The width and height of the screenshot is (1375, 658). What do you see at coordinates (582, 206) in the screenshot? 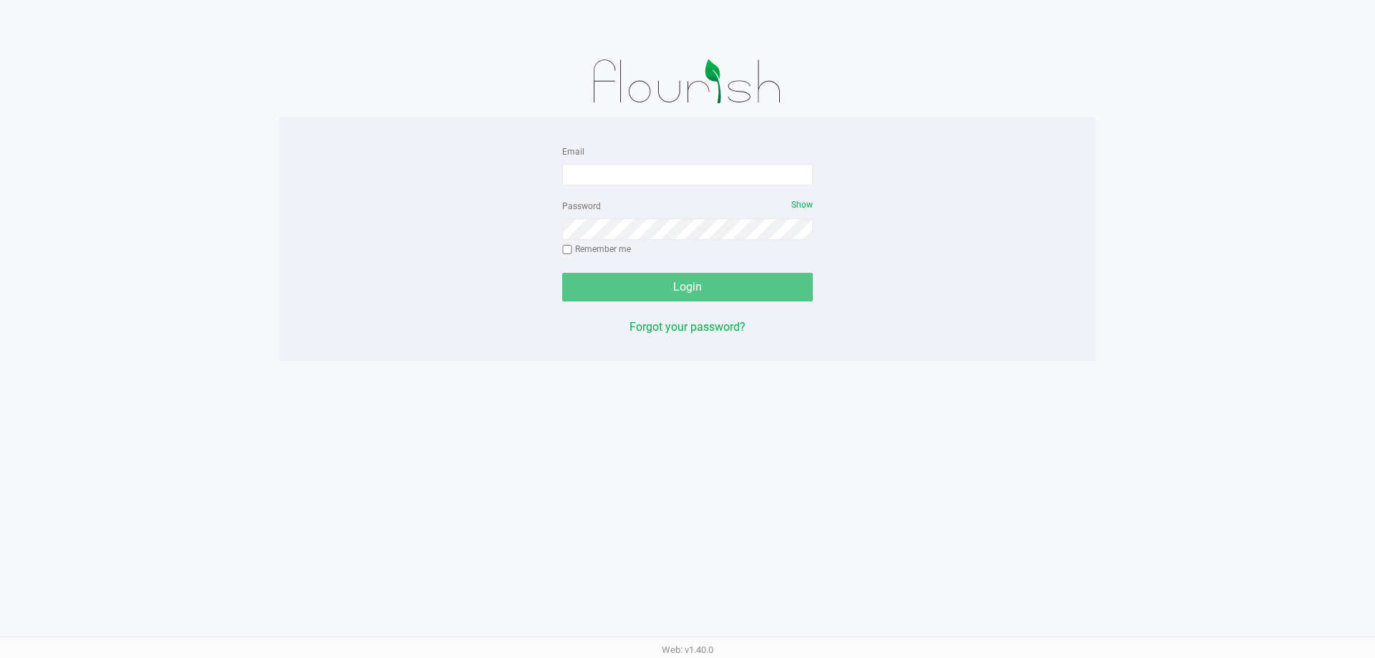
I see `label: Password` at bounding box center [582, 206].